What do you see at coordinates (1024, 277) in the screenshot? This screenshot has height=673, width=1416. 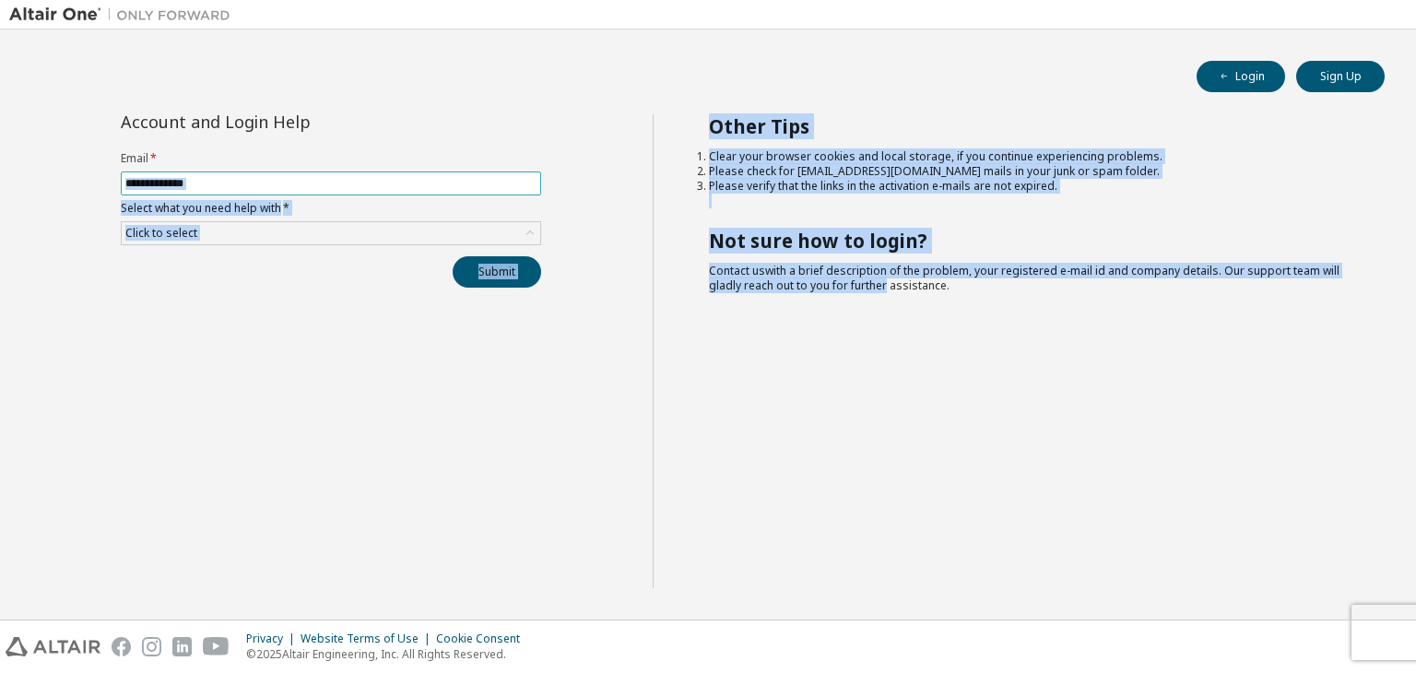 I see `span: with a brief description of the problem, your registered e-mail id and company details. Our suppo...` at bounding box center [1024, 277].